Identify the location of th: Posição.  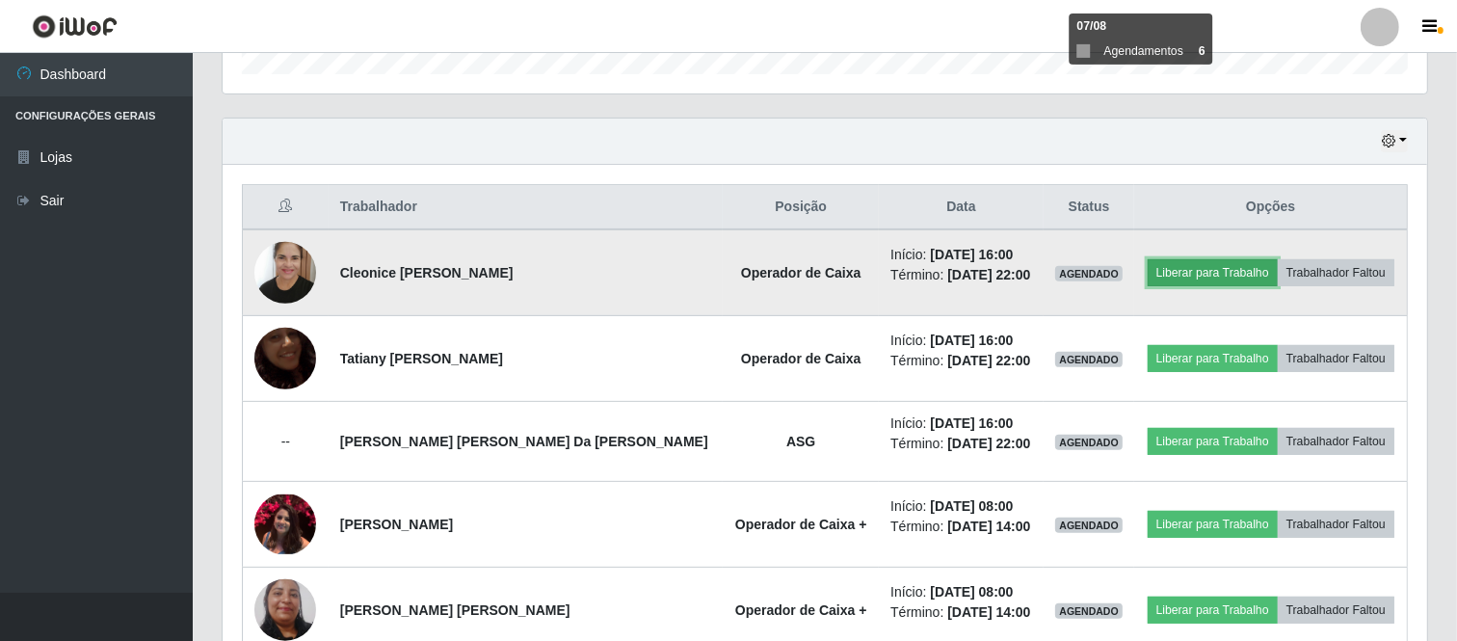
(801, 207).